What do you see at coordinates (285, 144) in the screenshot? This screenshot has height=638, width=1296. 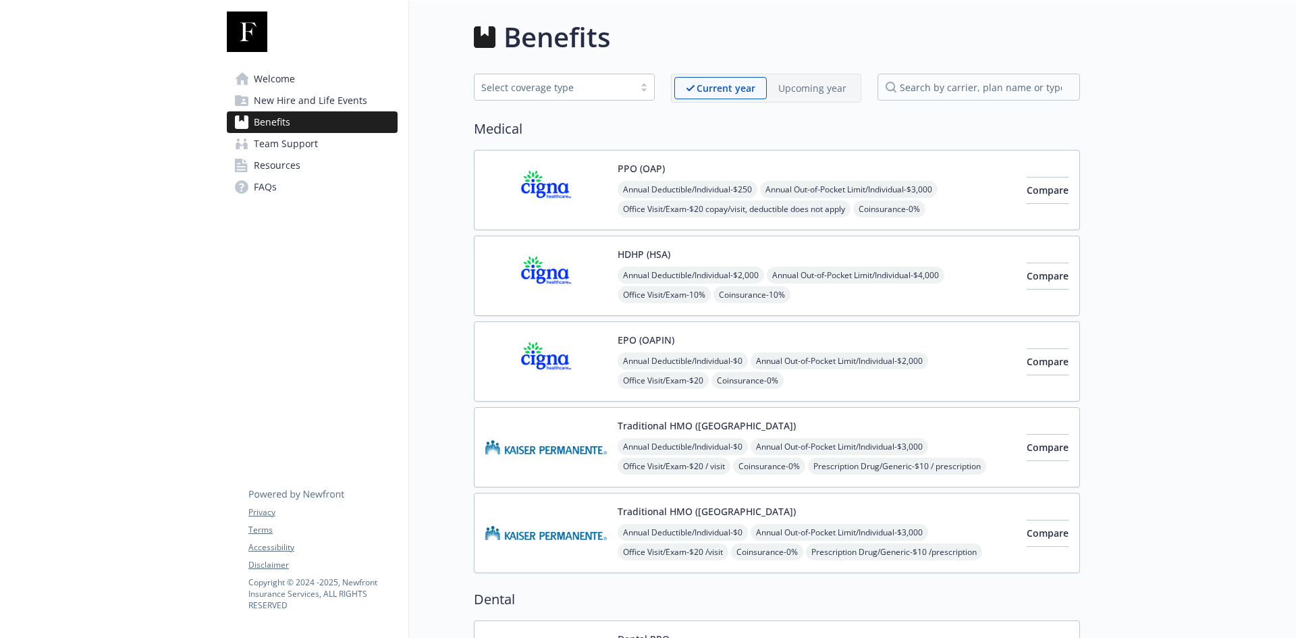 I see `span: Team Support` at bounding box center [285, 144].